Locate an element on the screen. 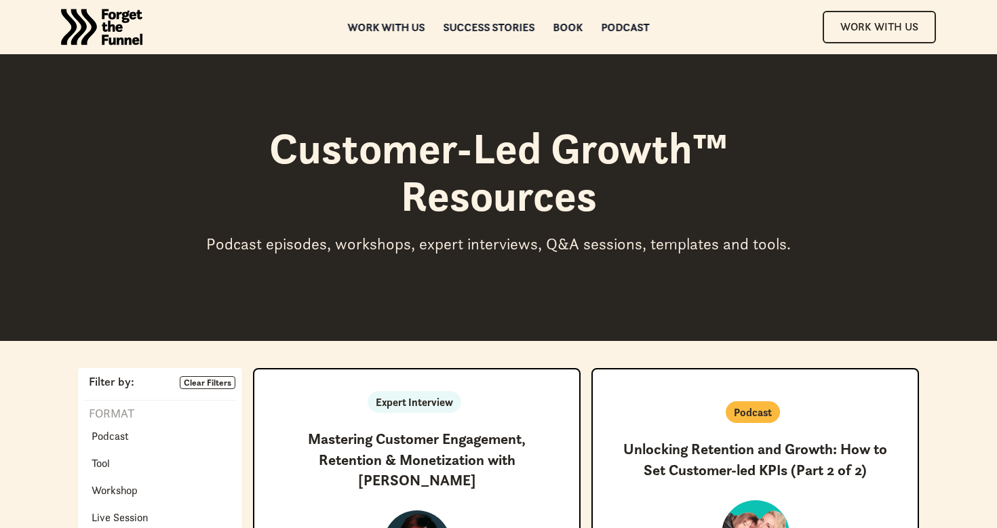 This screenshot has width=997, height=528. div: Work with us is located at coordinates (387, 27).